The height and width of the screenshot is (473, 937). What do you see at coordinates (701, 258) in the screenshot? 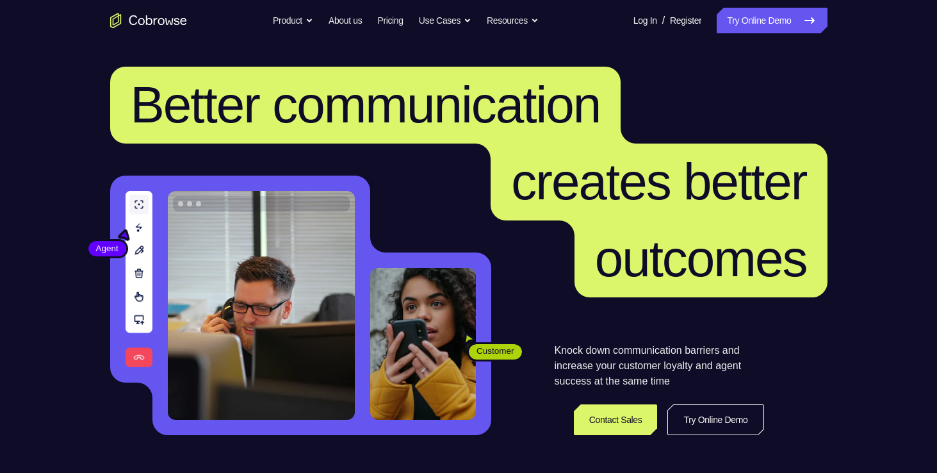
I see `span: outcomes` at bounding box center [701, 258].